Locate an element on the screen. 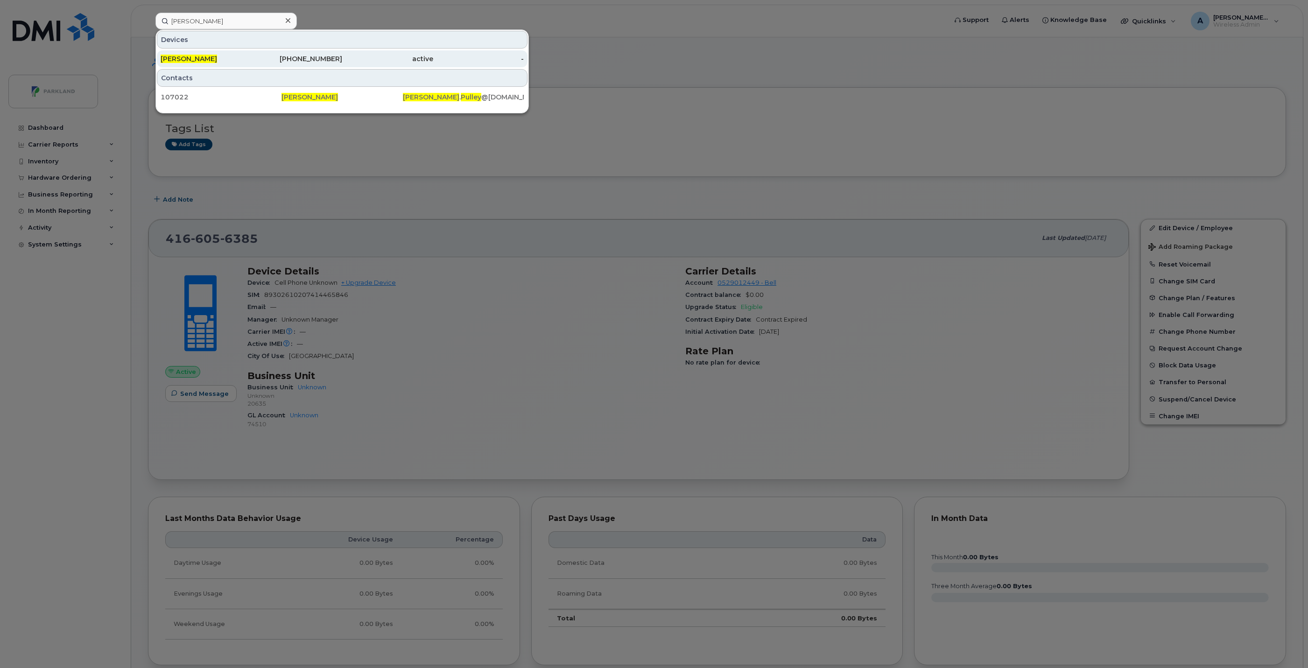  span: Pulley is located at coordinates (471, 97).